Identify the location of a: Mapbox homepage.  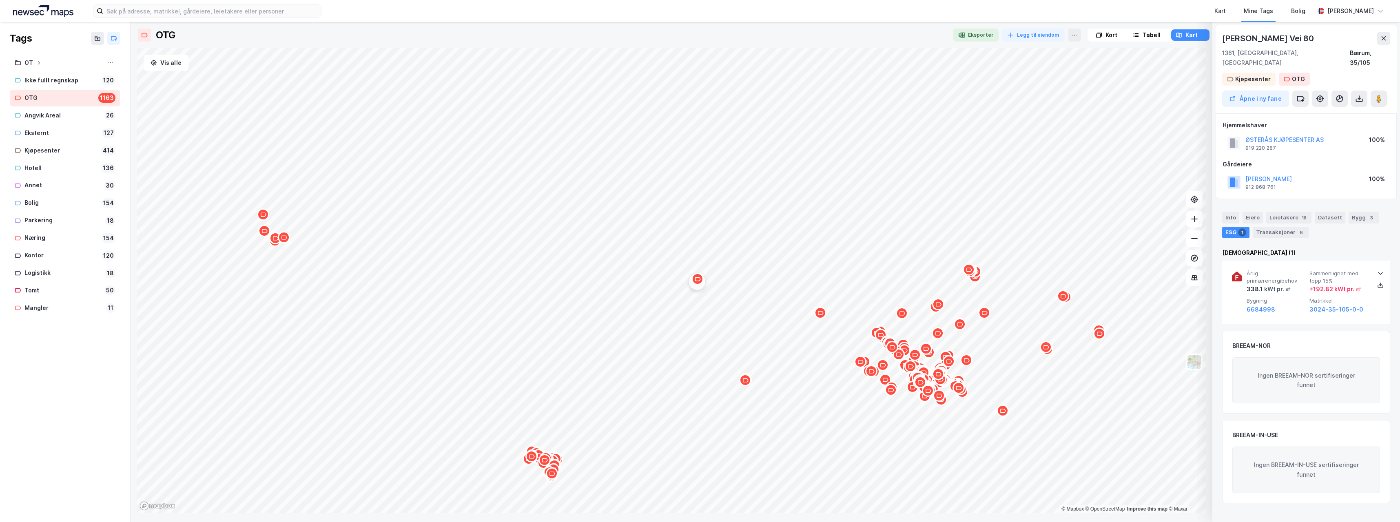
(157, 506).